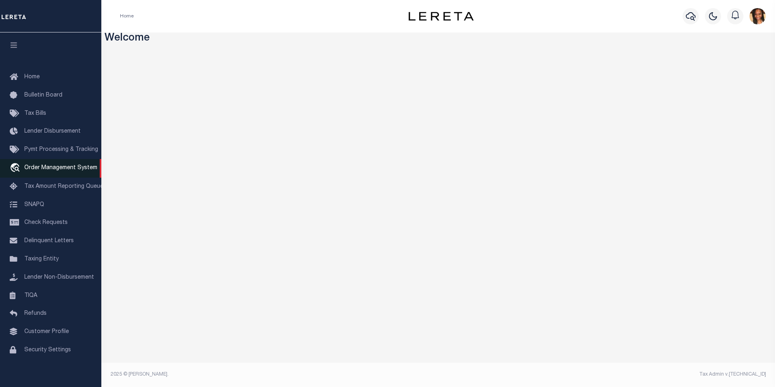 The height and width of the screenshot is (387, 775). I want to click on span: Lender Non-Disbursement, so click(59, 277).